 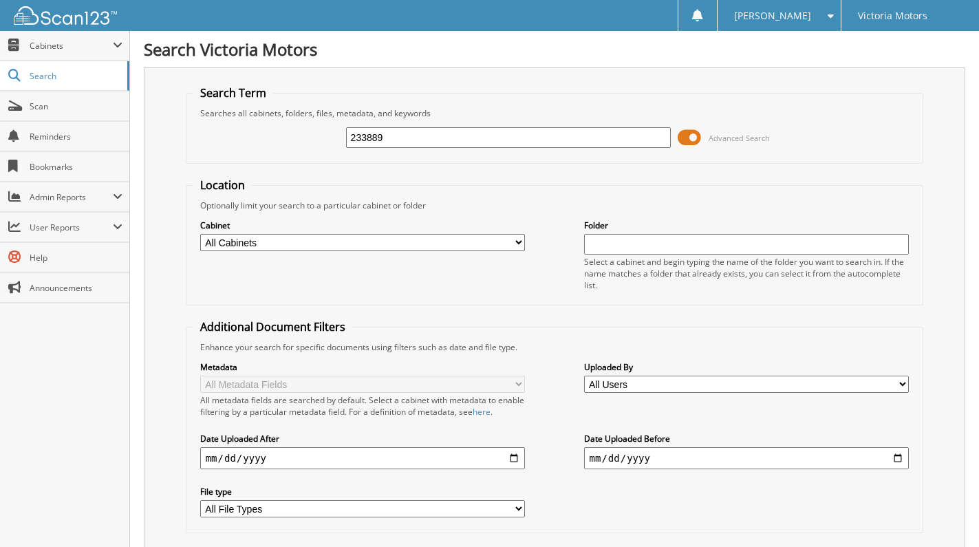 I want to click on span: Announcements, so click(x=76, y=287).